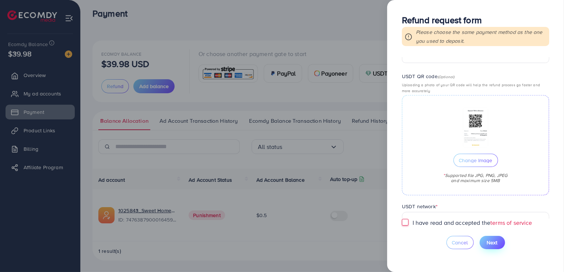 The width and height of the screenshot is (564, 272). Describe the element at coordinates (476, 88) in the screenshot. I see `p: Uploading a photo of your QR code will help the refund process go faster and more accurately` at that location.